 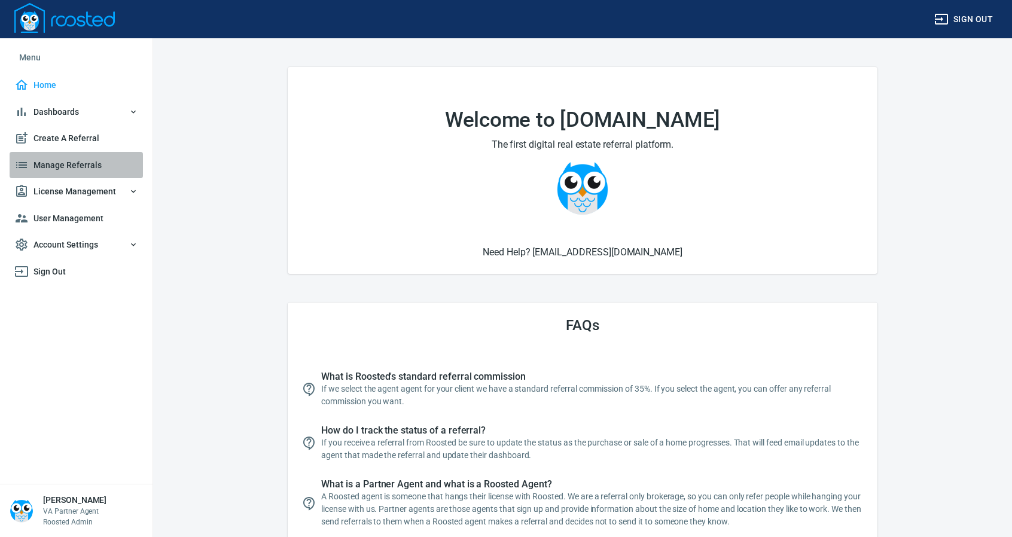 What do you see at coordinates (76, 218) in the screenshot?
I see `a: User Management` at bounding box center [76, 218].